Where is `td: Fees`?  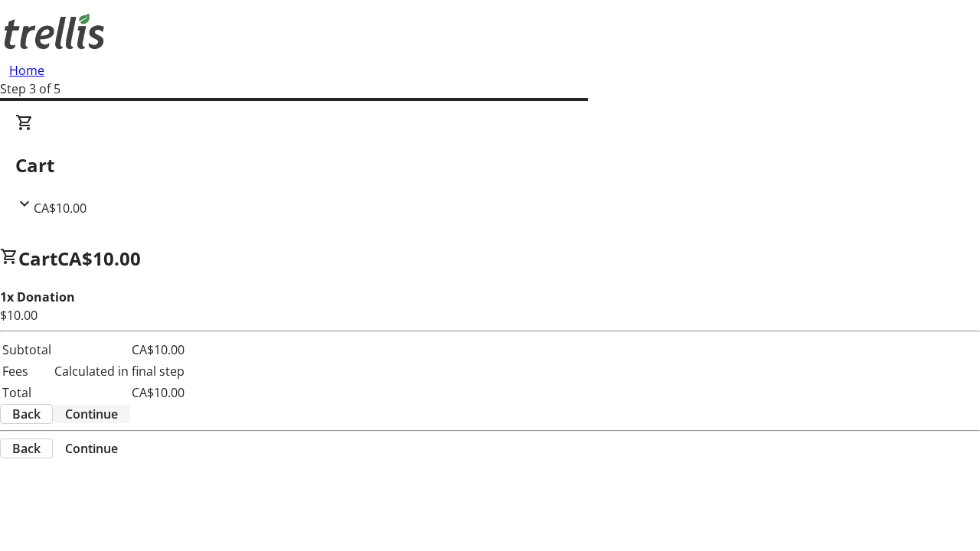 td: Fees is located at coordinates (27, 371).